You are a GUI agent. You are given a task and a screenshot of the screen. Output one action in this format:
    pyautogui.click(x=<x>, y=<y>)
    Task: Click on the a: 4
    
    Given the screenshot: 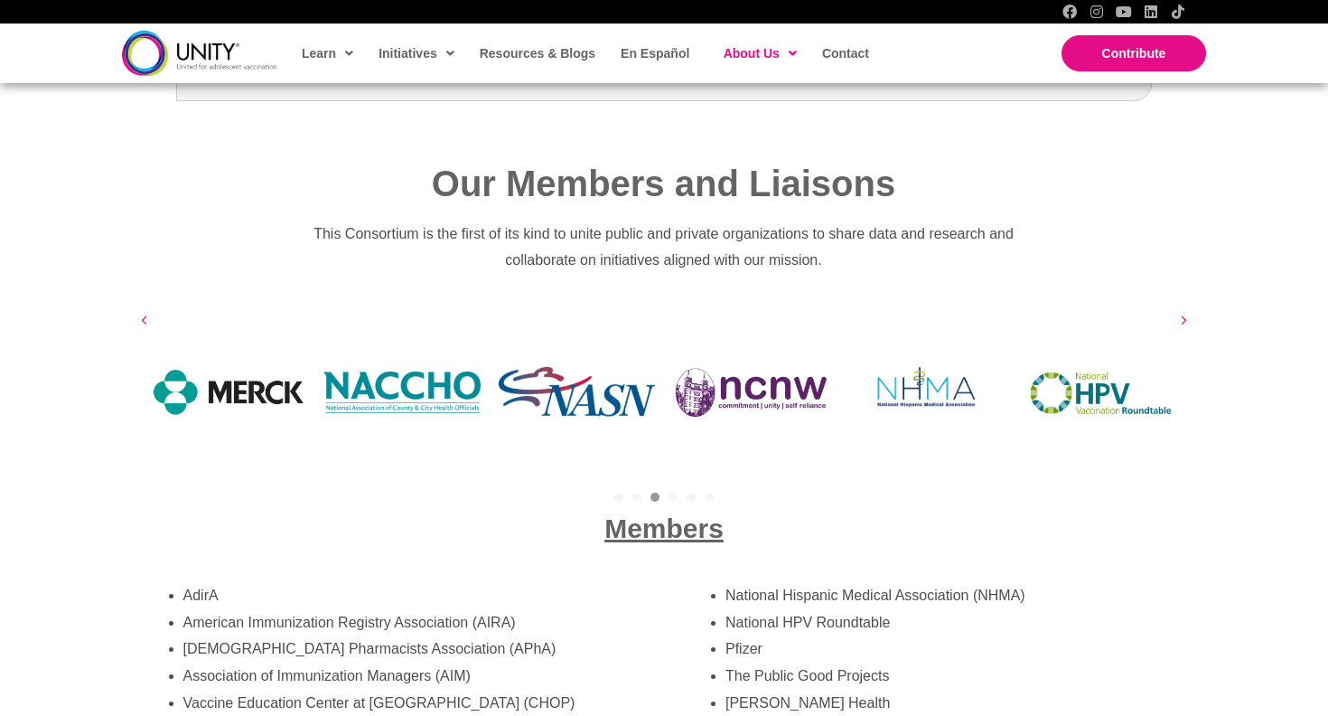 What is the action you would take?
    pyautogui.click(x=673, y=497)
    